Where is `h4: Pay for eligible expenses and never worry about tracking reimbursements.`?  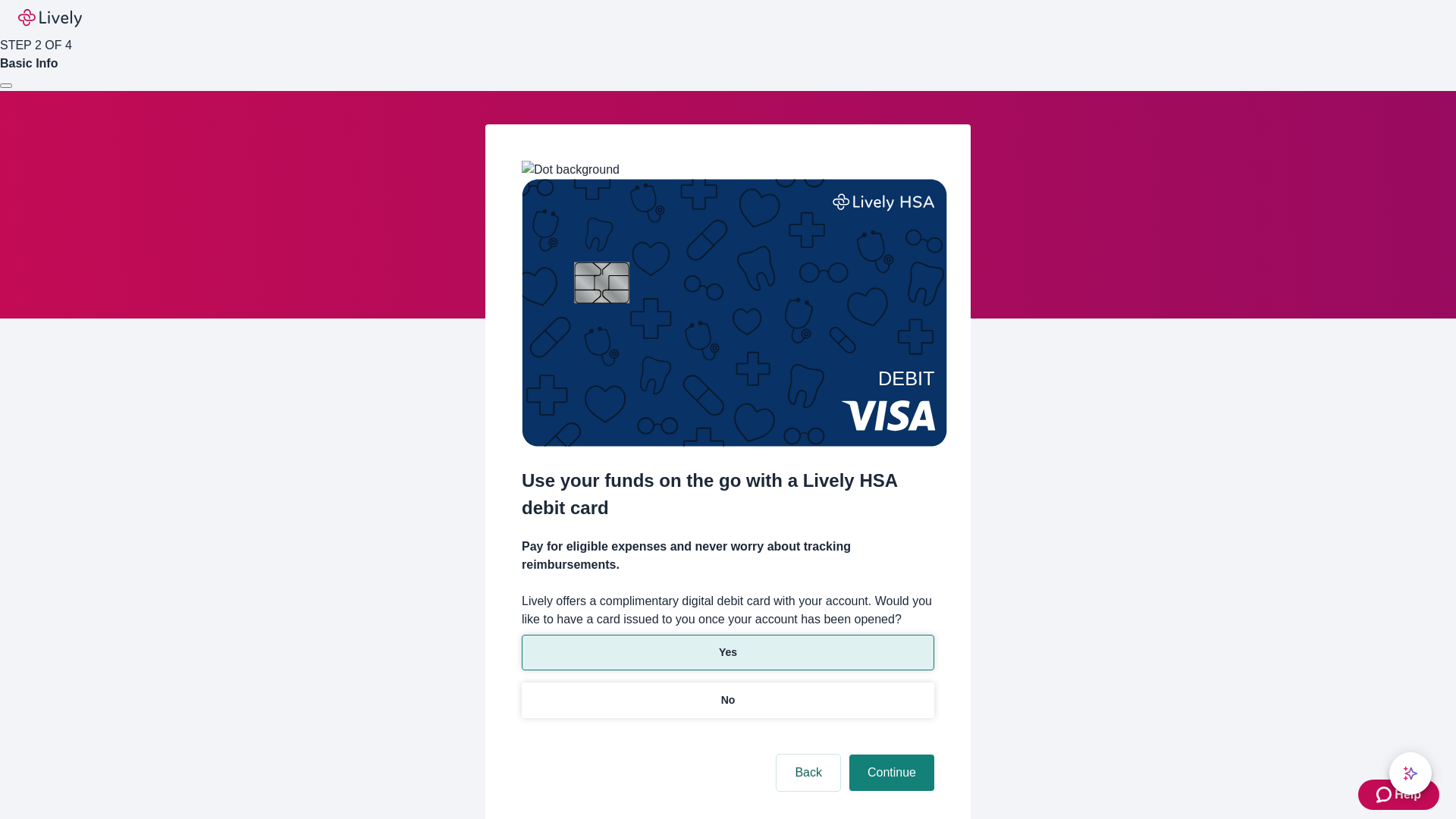 h4: Pay for eligible expenses and never worry about tracking reimbursements. is located at coordinates (728, 556).